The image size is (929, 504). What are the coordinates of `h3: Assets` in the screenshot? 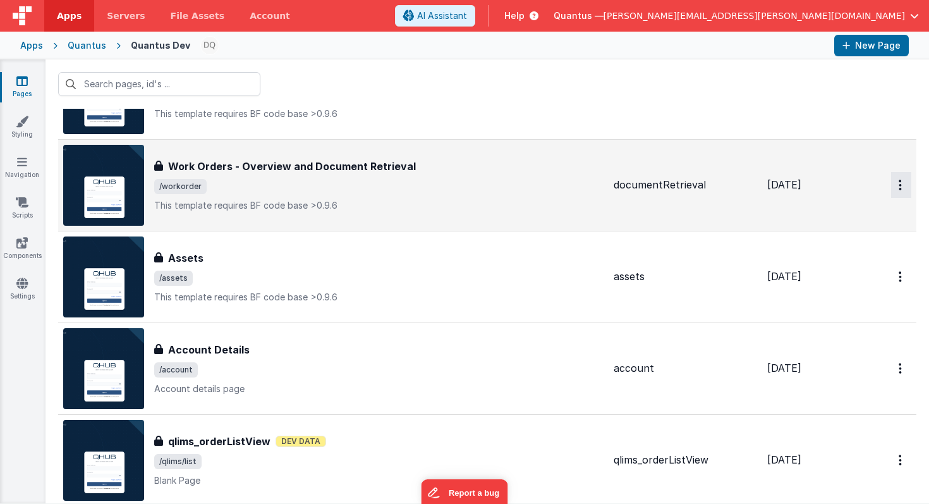 It's located at (186, 258).